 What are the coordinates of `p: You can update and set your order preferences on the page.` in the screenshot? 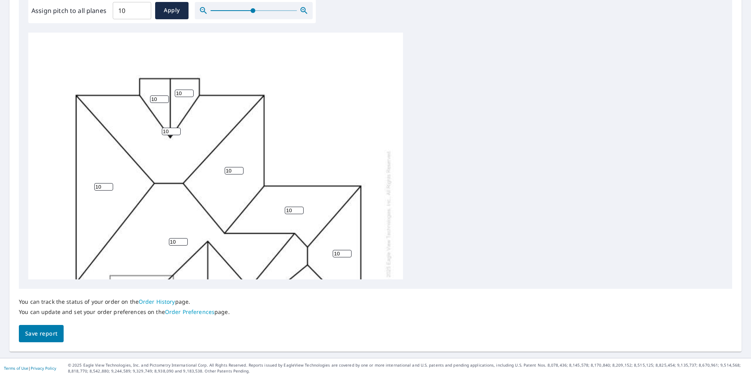 It's located at (124, 312).